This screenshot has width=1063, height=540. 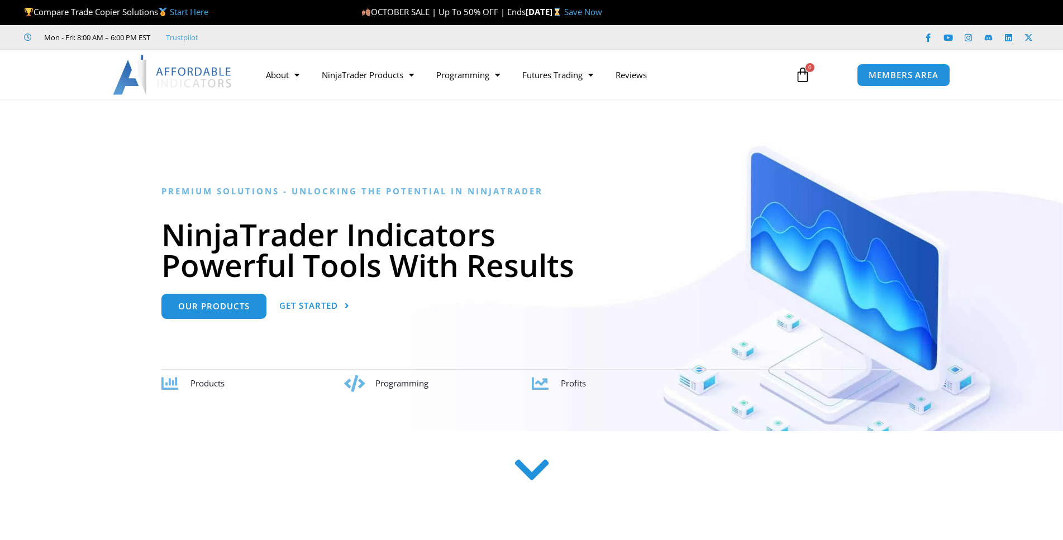 What do you see at coordinates (368, 75) in the screenshot?
I see `a: NinjaTrader Products` at bounding box center [368, 75].